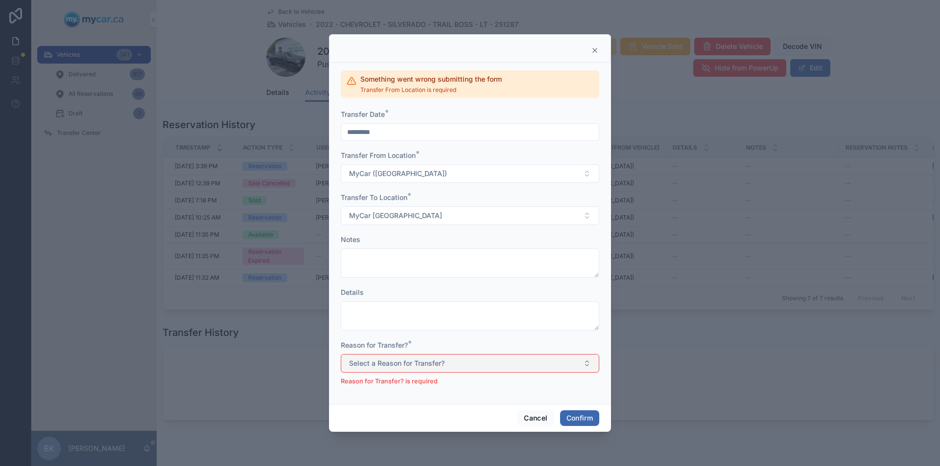 The height and width of the screenshot is (466, 940). Describe the element at coordinates (378, 155) in the screenshot. I see `span: Transfer From Location` at that location.